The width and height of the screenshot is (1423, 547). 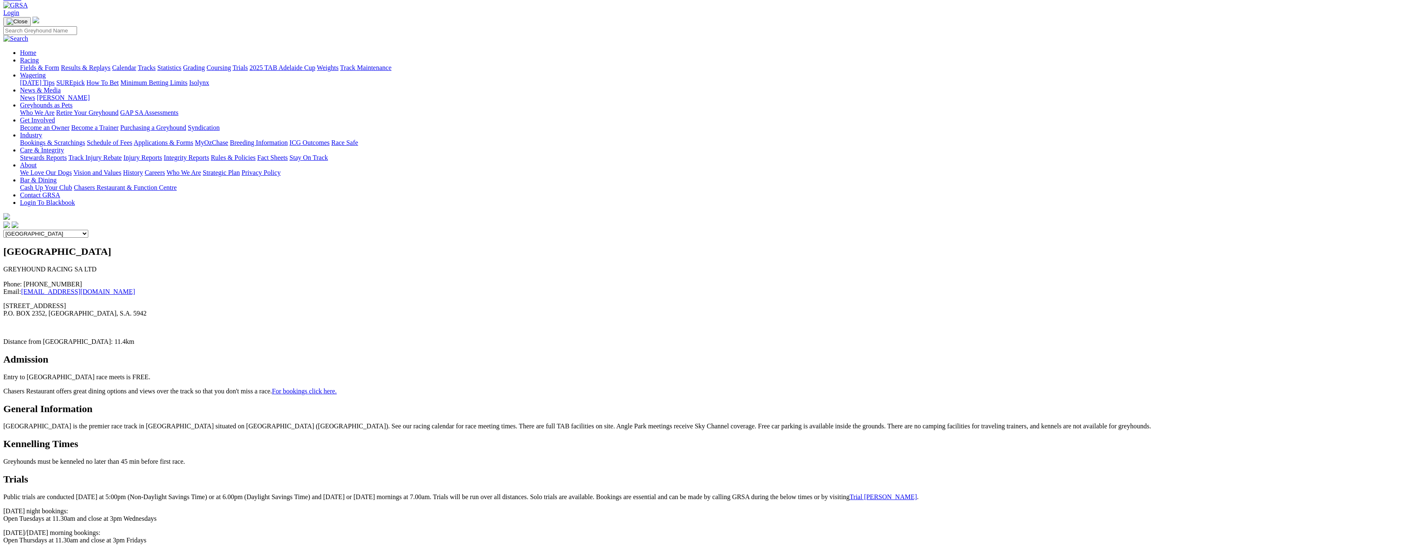 I want to click on a: Isolynx, so click(x=199, y=82).